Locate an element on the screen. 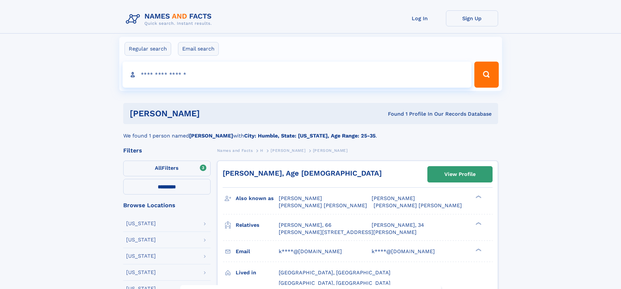 This screenshot has width=621, height=289. h3: Also known as is located at coordinates (257, 199).